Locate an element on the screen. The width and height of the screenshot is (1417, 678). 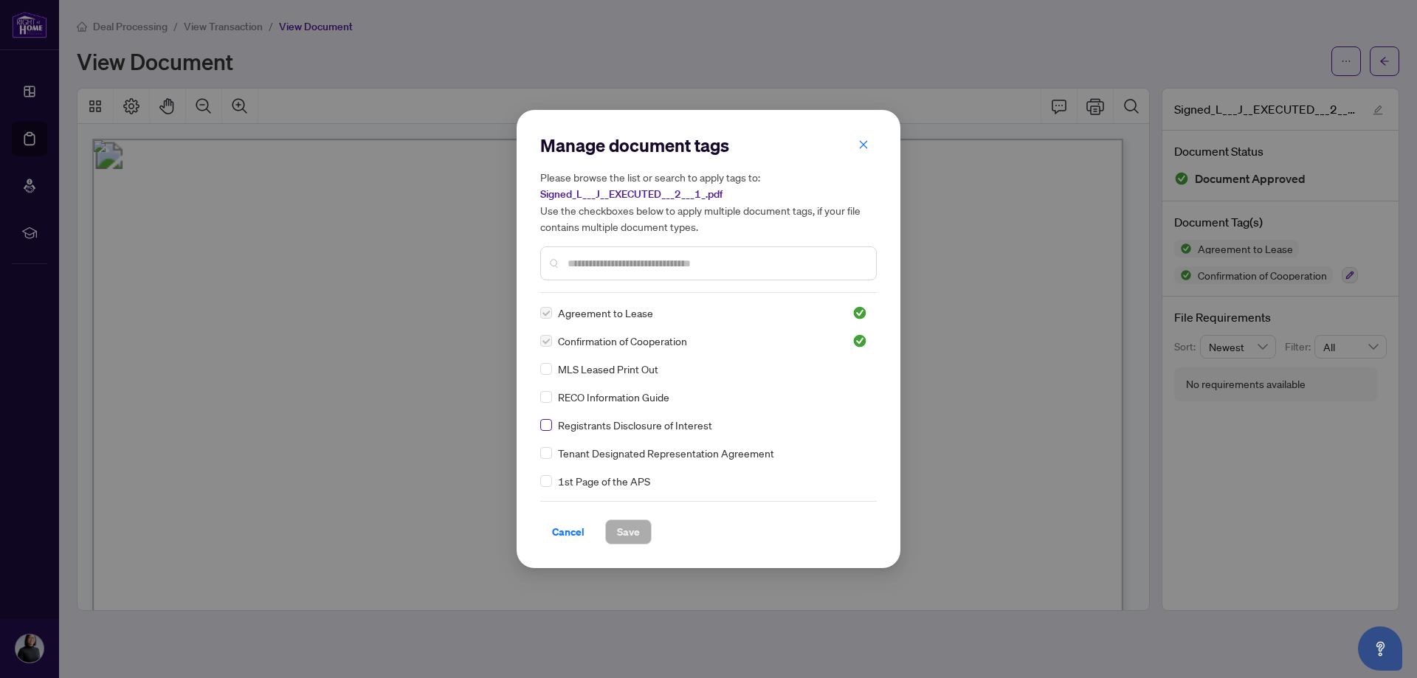
span: Tenant Designated Representation Agreement is located at coordinates (666, 453).